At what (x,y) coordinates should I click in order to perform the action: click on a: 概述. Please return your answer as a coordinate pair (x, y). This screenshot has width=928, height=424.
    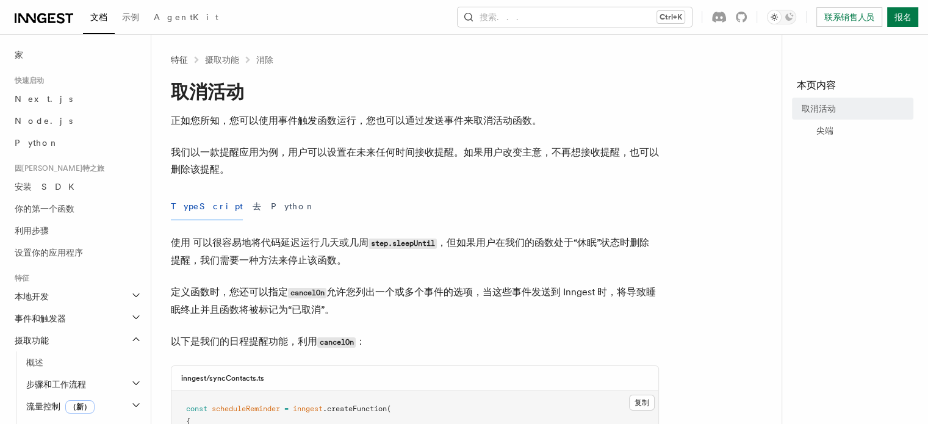
    Looking at the image, I should click on (82, 362).